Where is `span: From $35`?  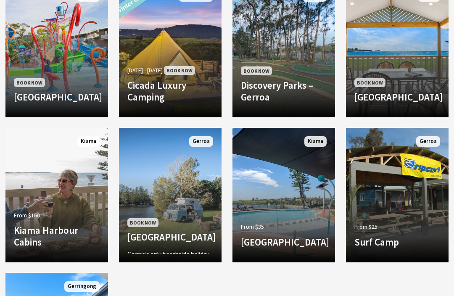
span: From $35 is located at coordinates (252, 226).